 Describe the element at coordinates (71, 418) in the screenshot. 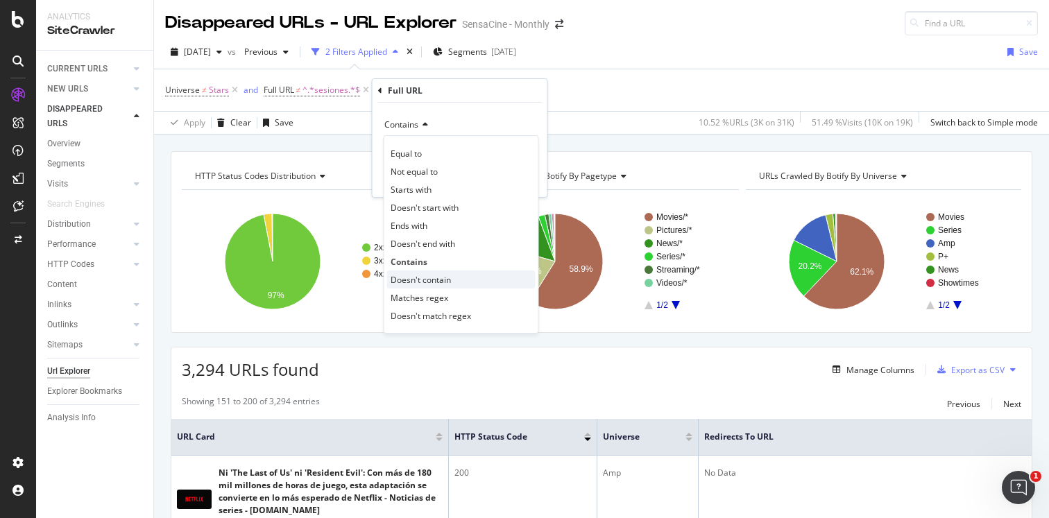

I see `div: Analysis Info` at that location.